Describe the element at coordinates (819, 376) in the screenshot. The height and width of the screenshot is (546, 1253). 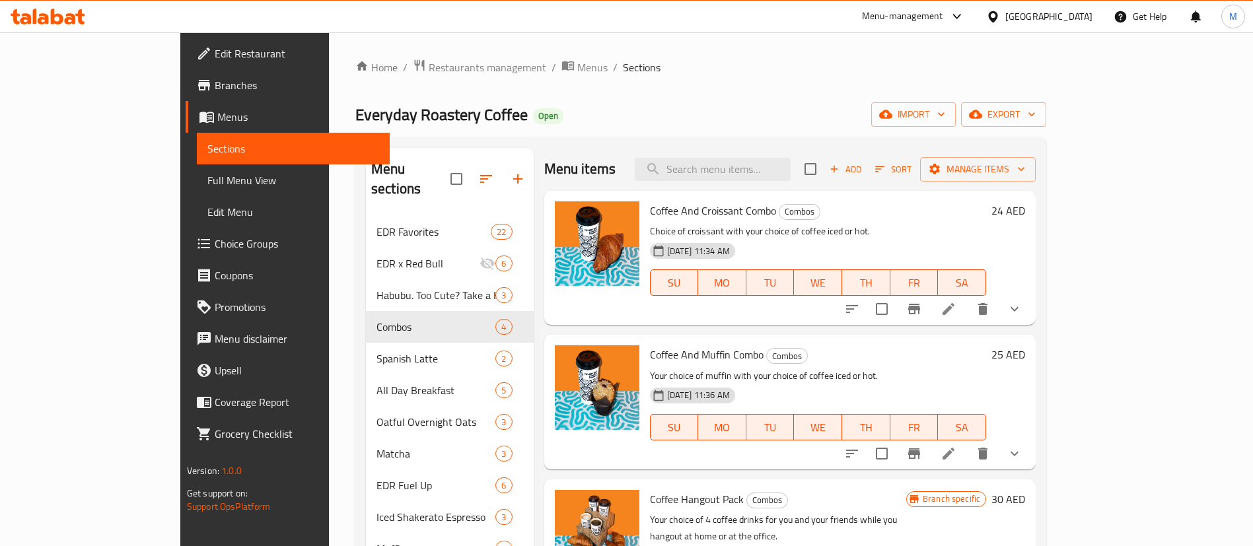
I see `p: Your choice of muffin with your choice of coffee iced or hot.` at that location.